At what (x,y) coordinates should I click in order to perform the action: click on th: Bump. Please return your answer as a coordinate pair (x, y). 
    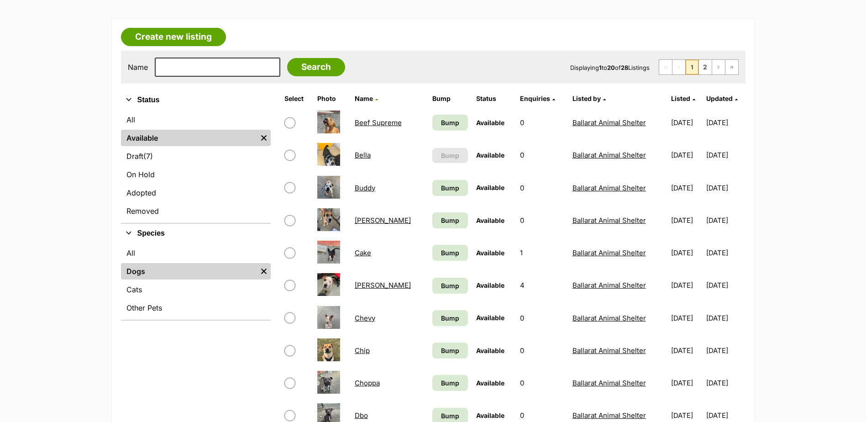
    Looking at the image, I should click on (450, 99).